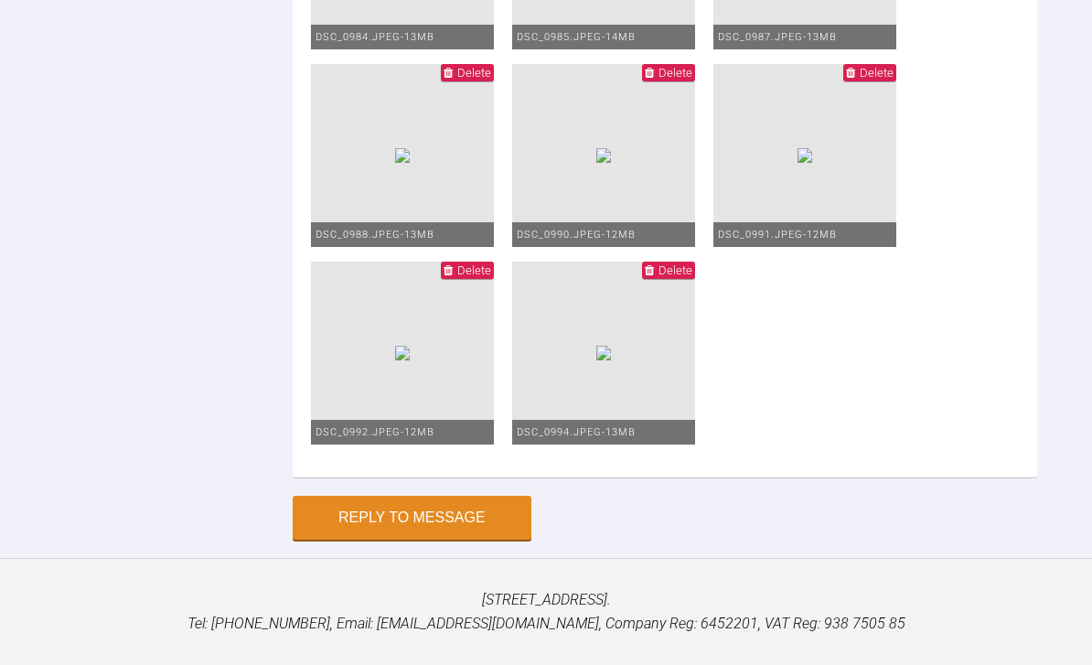 The height and width of the screenshot is (665, 1092). I want to click on span: DSC_0984.jpeg - 13MB, so click(375, 37).